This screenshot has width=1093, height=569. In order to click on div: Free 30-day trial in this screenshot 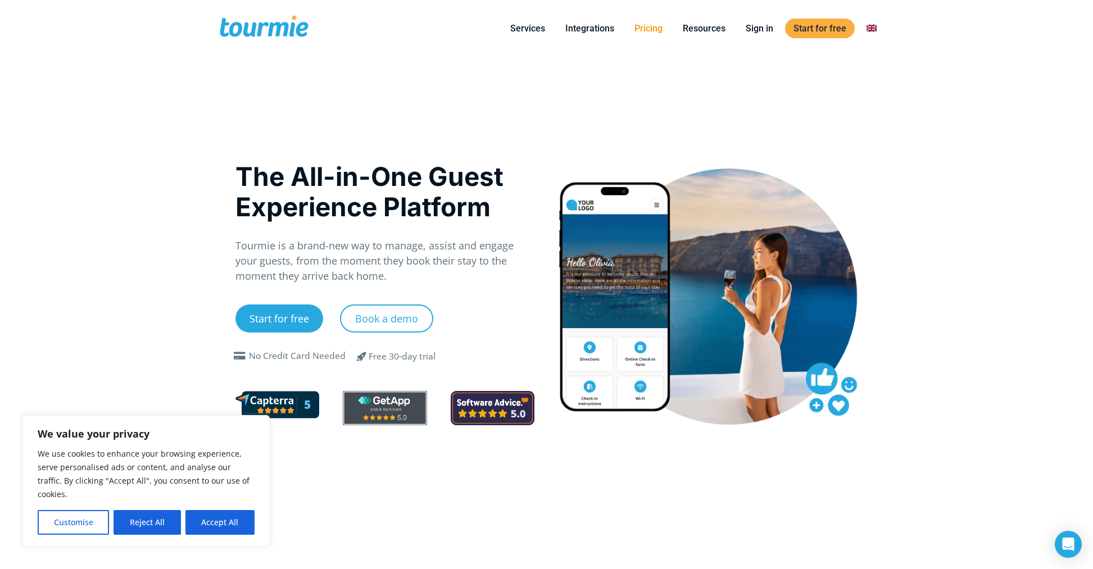, I will do `click(402, 357)`.